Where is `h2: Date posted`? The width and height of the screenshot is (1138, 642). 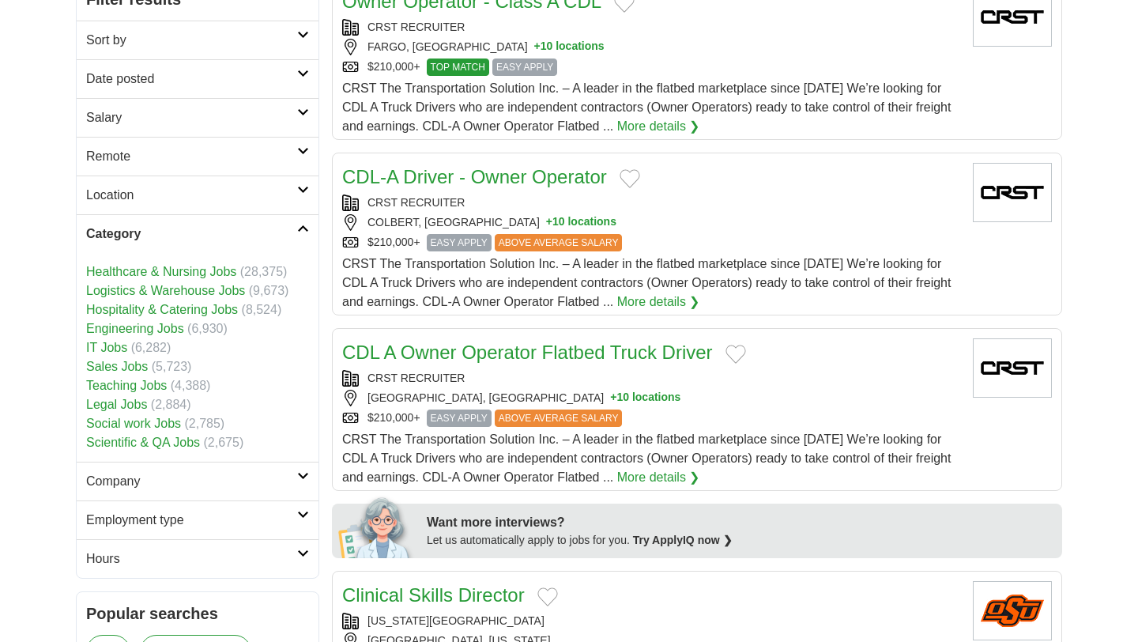
h2: Date posted is located at coordinates (191, 79).